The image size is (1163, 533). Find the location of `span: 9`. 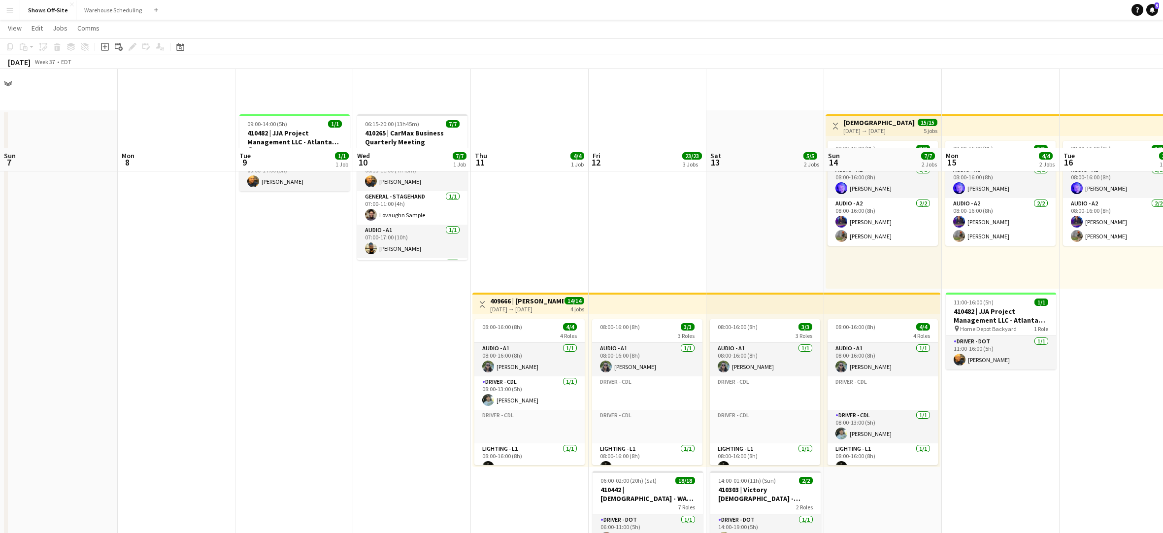

span: 9 is located at coordinates (244, 162).